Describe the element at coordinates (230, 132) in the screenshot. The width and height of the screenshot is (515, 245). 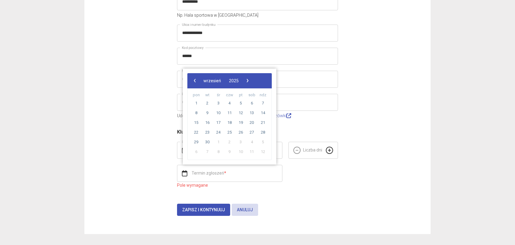
I see `span: 25` at that location.